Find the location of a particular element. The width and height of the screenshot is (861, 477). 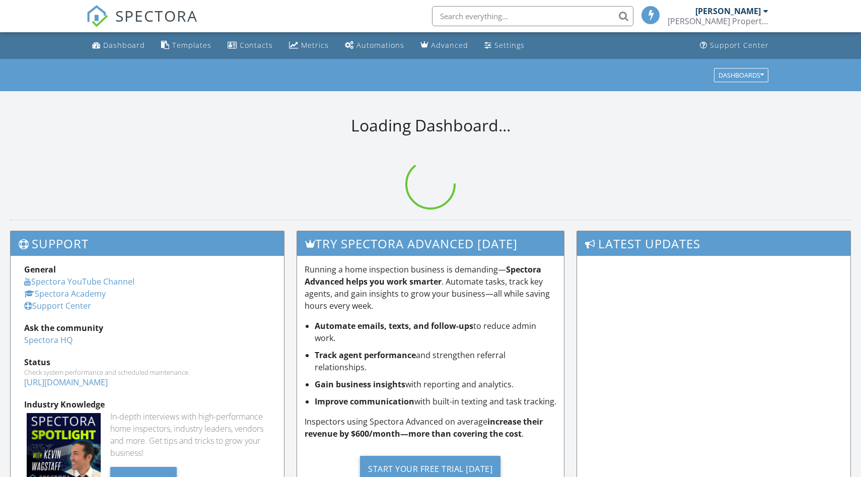

h3: Support is located at coordinates (147, 243).